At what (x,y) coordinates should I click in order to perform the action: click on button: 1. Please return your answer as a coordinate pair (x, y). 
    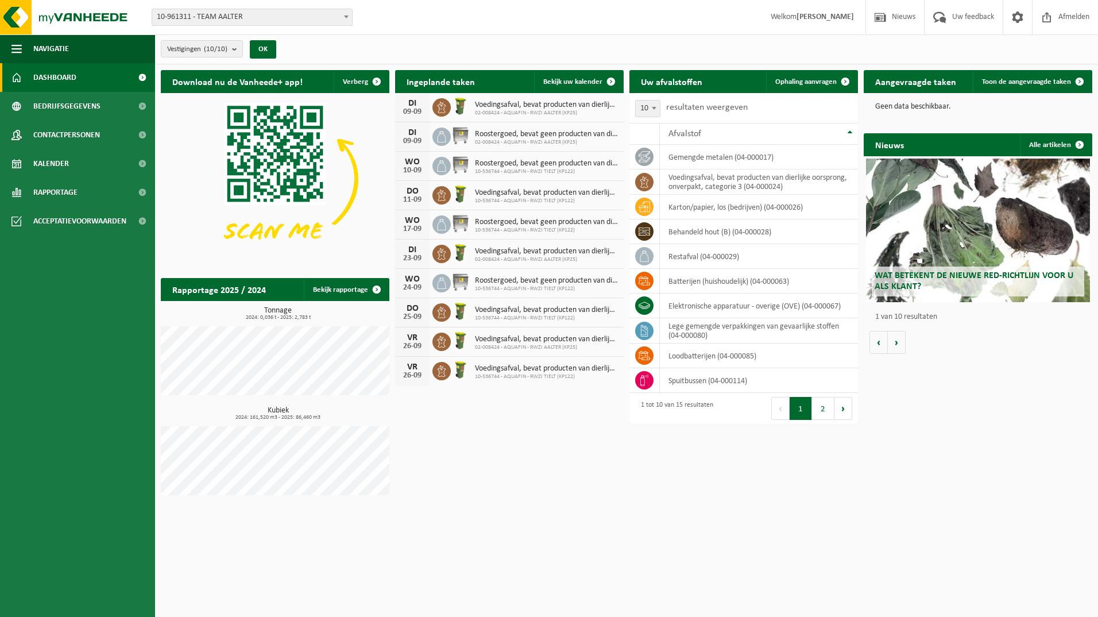
    Looking at the image, I should click on (801, 408).